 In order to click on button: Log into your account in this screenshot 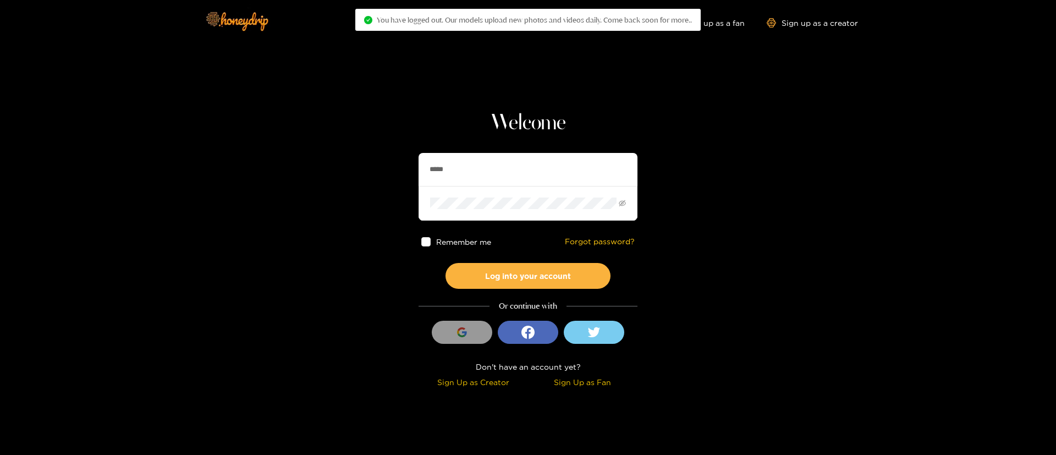, I will do `click(528, 275)`.